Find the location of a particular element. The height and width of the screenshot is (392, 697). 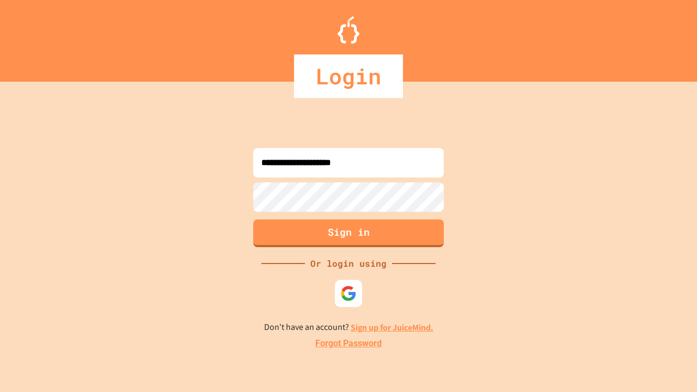

img: Logo.svg is located at coordinates (349, 30).